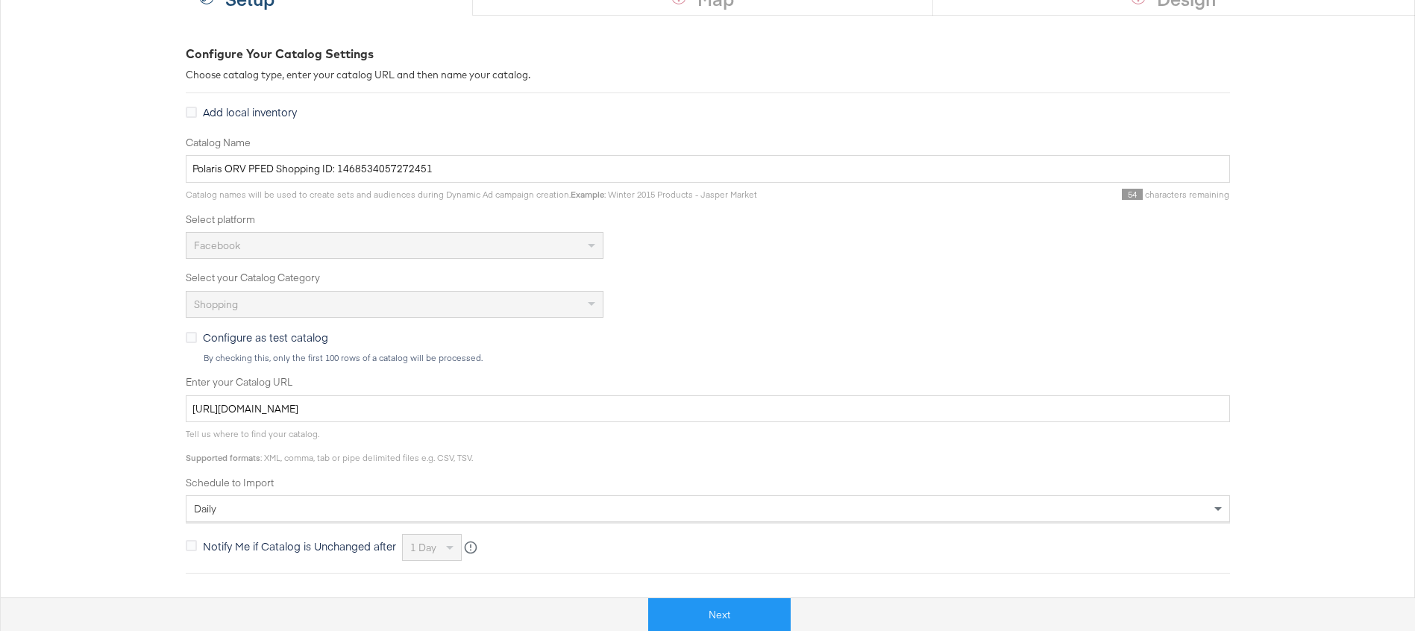 The width and height of the screenshot is (1415, 631). Describe the element at coordinates (250, 112) in the screenshot. I see `span: Add local inventory` at that location.